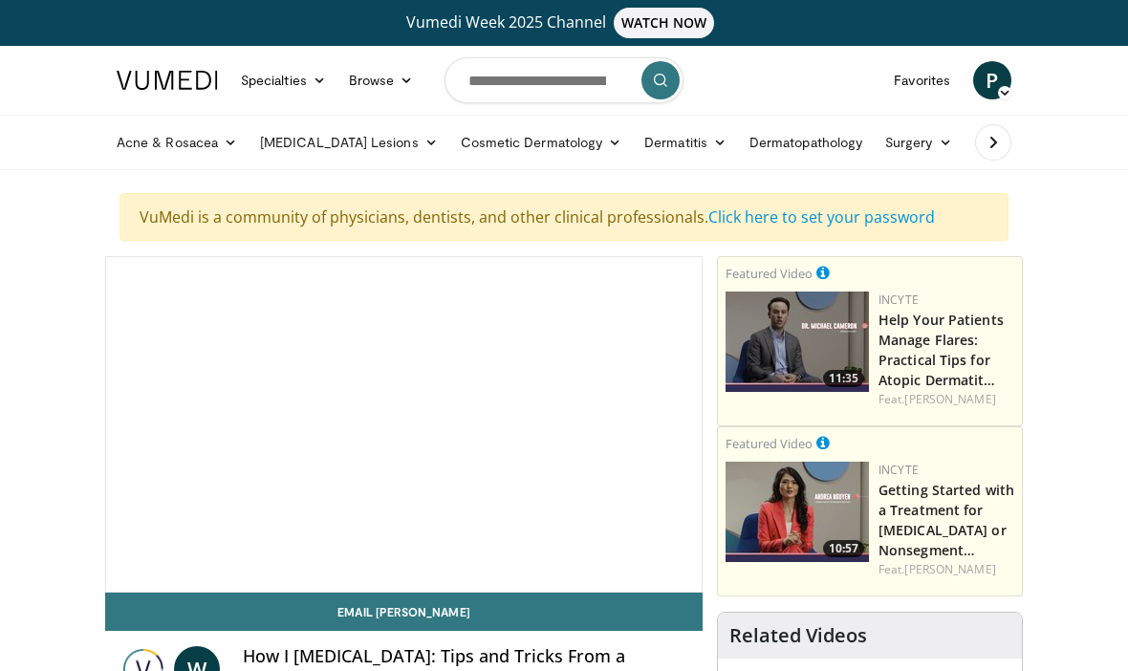  What do you see at coordinates (797, 511) in the screenshot?
I see `img: e02a99de-beb8-4d69-a8cb-018b1ffb8f0c.png.150x105_q85_crop-smart_upscale.jpg` at bounding box center [797, 511].